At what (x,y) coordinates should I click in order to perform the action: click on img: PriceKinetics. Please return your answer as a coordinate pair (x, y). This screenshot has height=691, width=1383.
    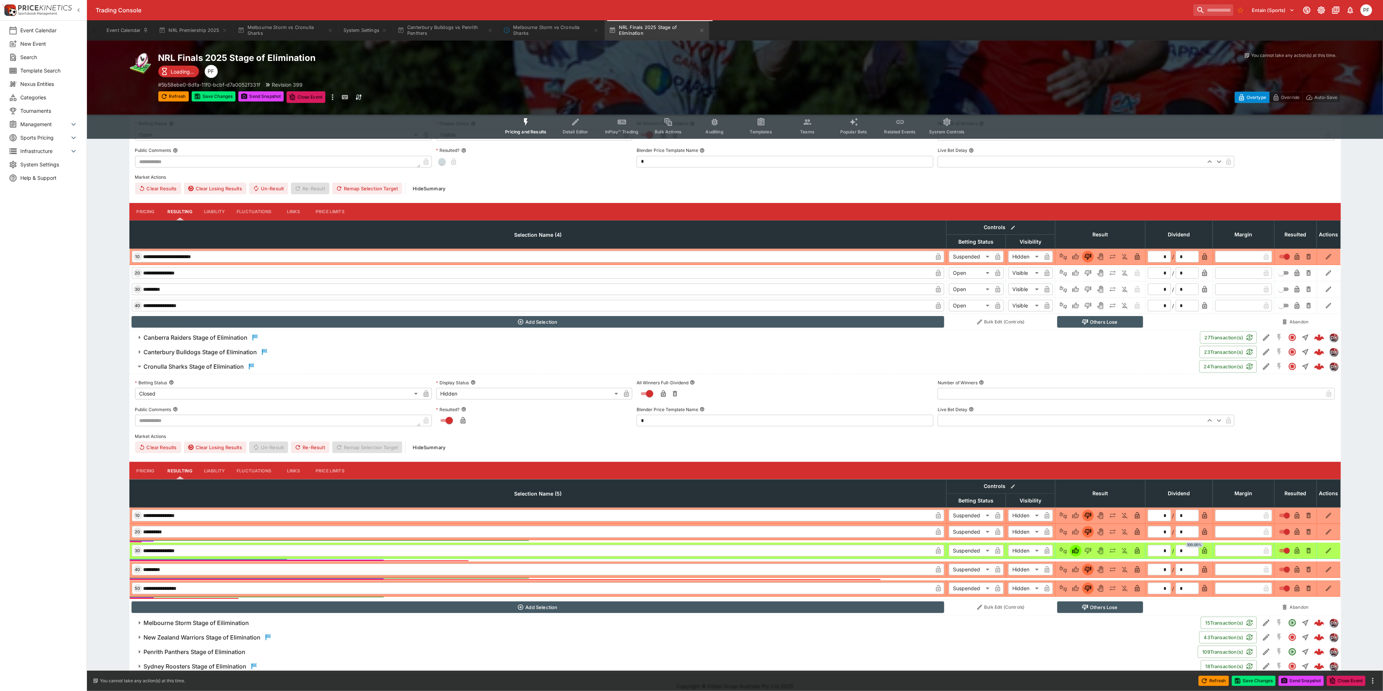
    Looking at the image, I should click on (45, 8).